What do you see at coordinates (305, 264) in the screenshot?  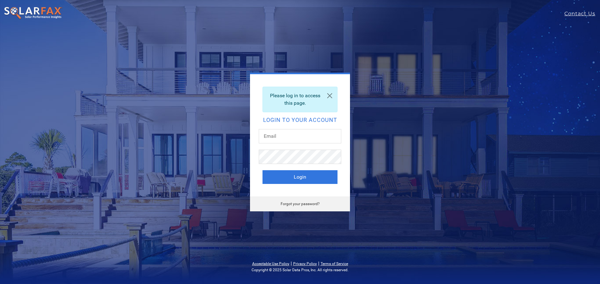 I see `a: Privacy Policy` at bounding box center [305, 264].